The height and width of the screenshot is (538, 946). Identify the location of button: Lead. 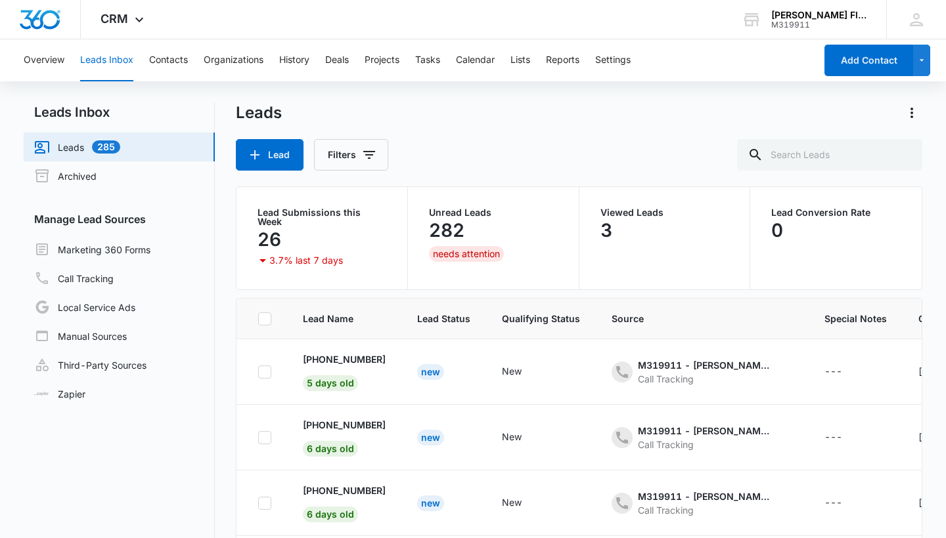
(269, 155).